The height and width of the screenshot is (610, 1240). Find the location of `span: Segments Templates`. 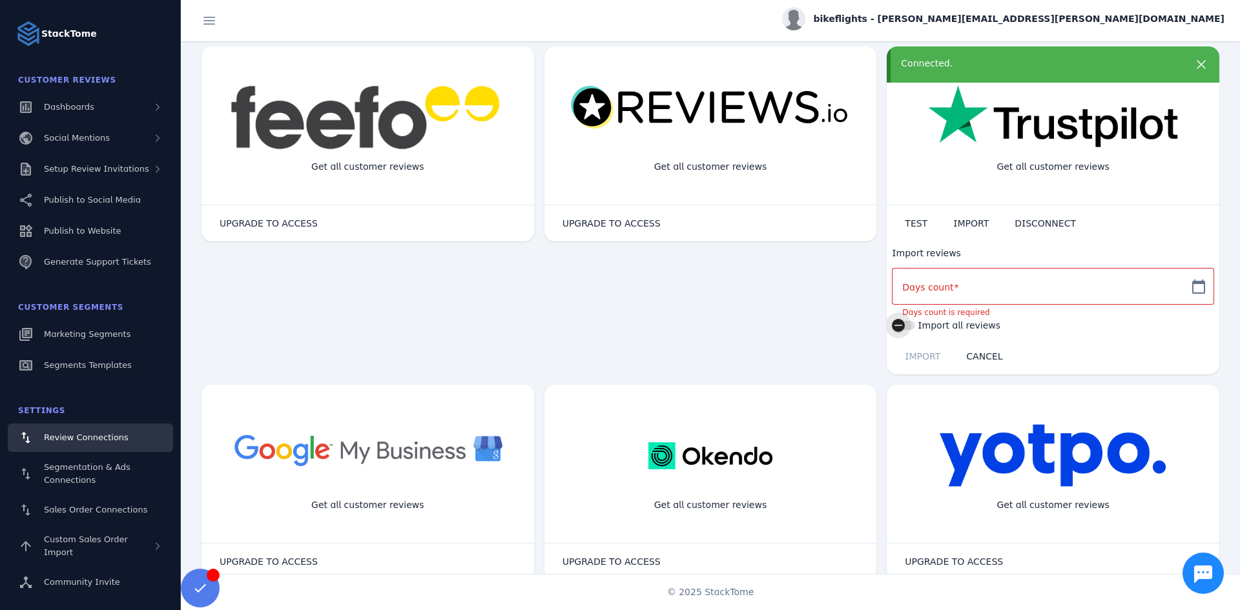

span: Segments Templates is located at coordinates (88, 365).